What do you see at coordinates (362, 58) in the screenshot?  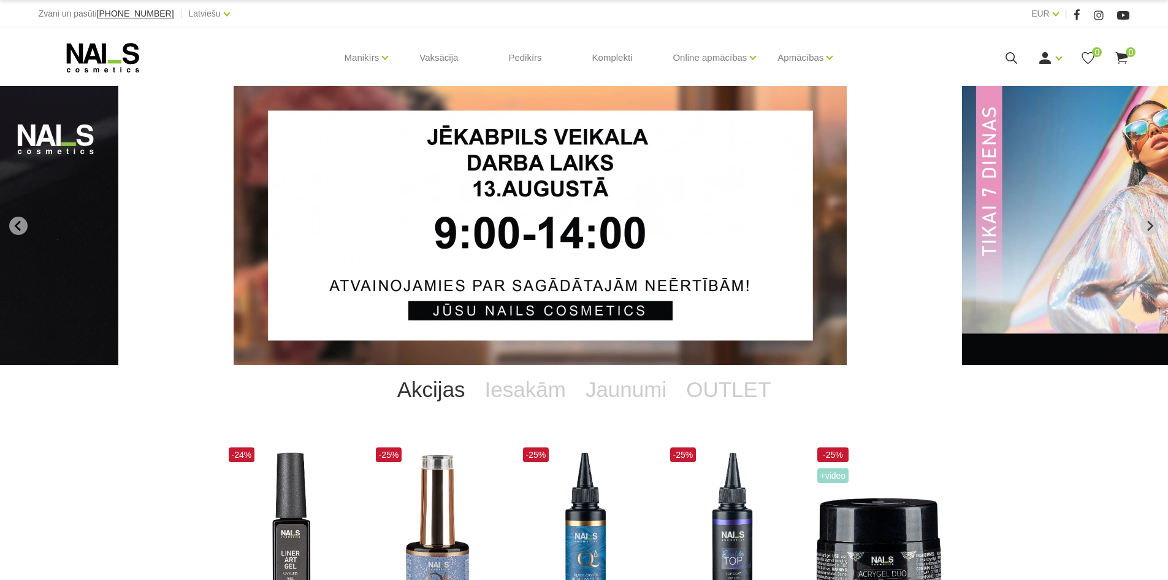 I see `a: Manikīrs` at bounding box center [362, 58].